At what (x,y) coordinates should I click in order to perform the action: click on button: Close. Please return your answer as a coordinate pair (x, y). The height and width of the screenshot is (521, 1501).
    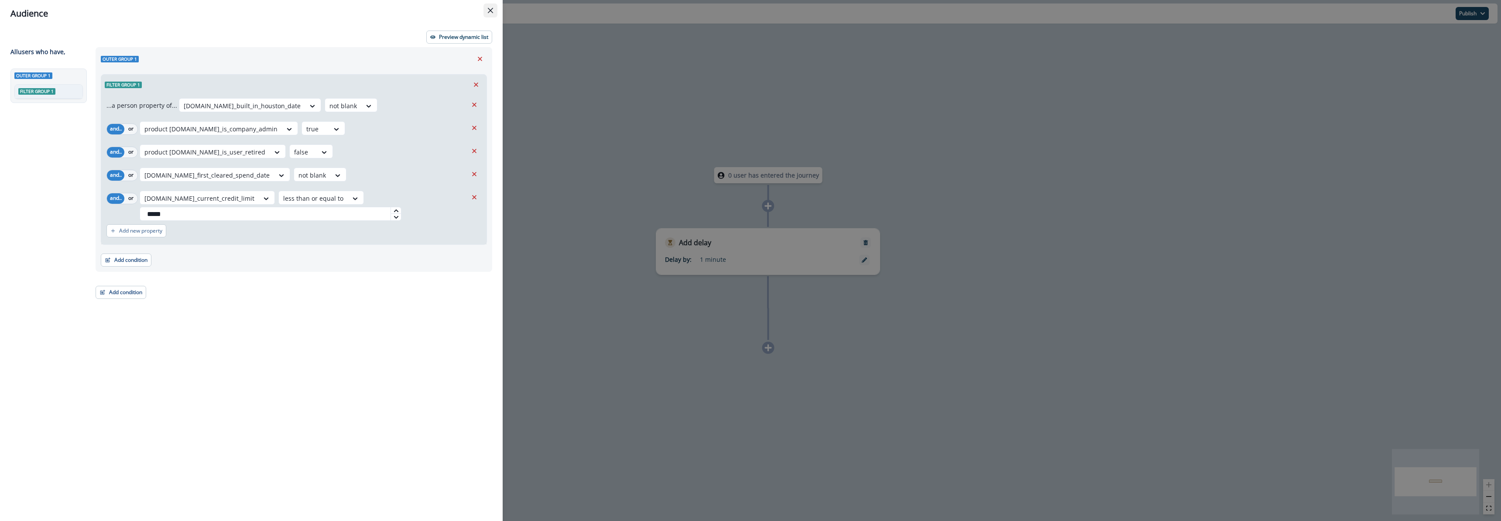
    Looking at the image, I should click on (490, 10).